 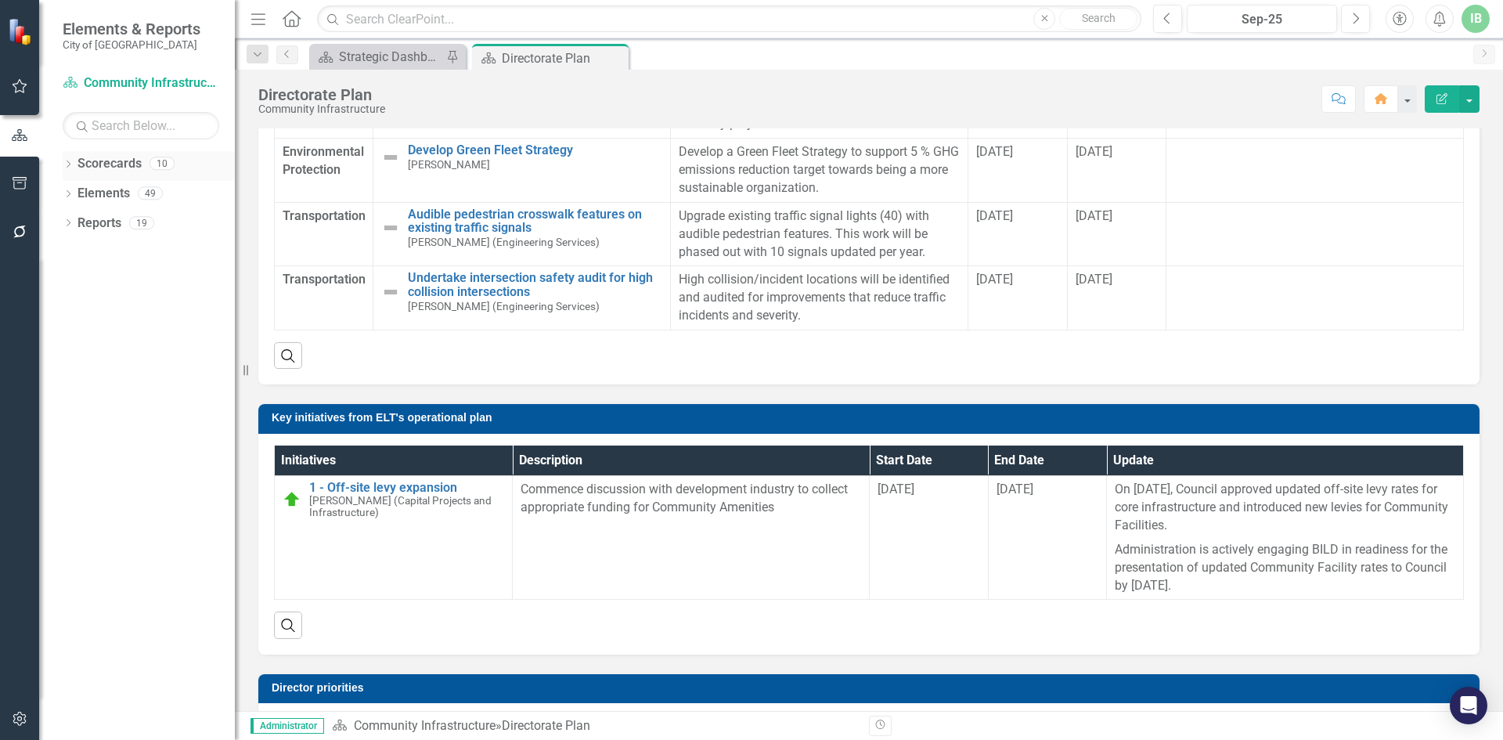 What do you see at coordinates (1262, 19) in the screenshot?
I see `button: Sep-25` at bounding box center [1262, 19].